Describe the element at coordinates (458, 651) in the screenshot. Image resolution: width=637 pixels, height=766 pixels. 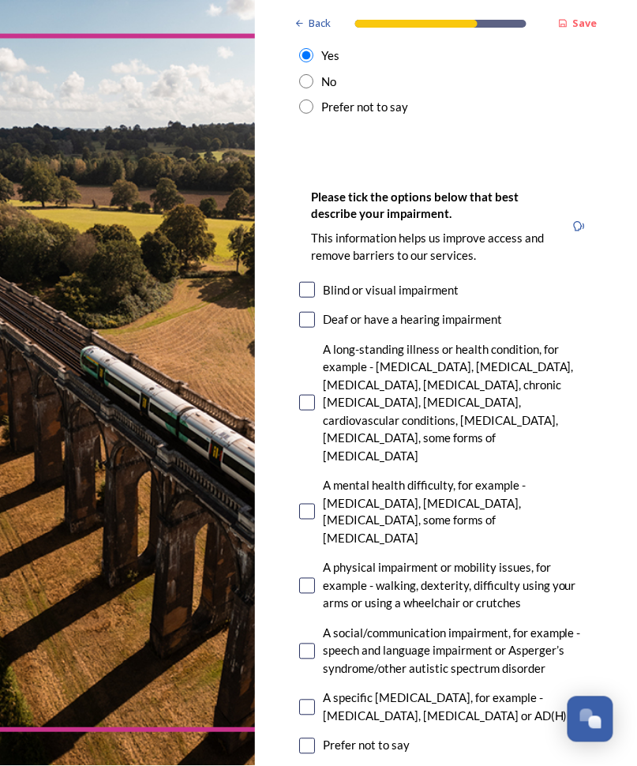
I see `div: A social/communication impairment, for example - speech and language impairment or Asperger’s syn...` at that location.